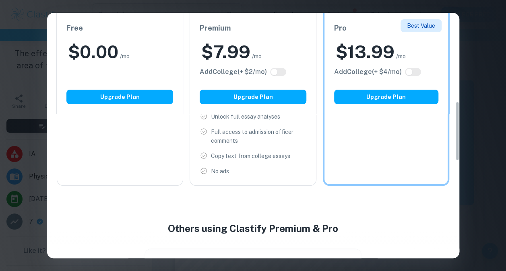 This screenshot has height=271, width=506. Describe the element at coordinates (226, 52) in the screenshot. I see `h2: $ 7.99` at that location.